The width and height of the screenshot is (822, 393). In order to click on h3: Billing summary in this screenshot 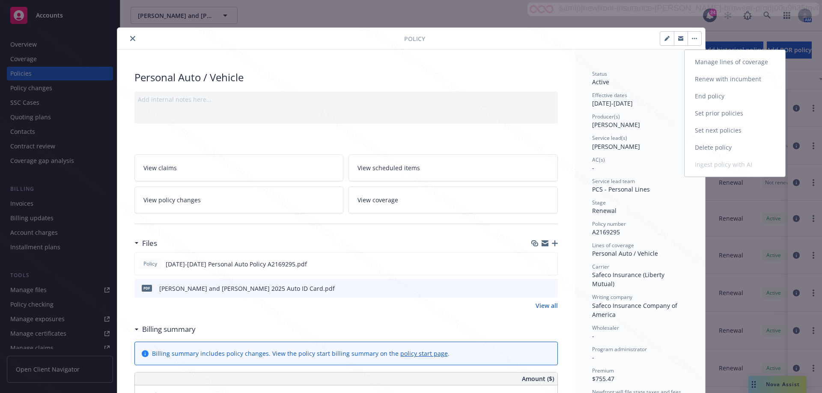, I will do `click(169, 330)`.